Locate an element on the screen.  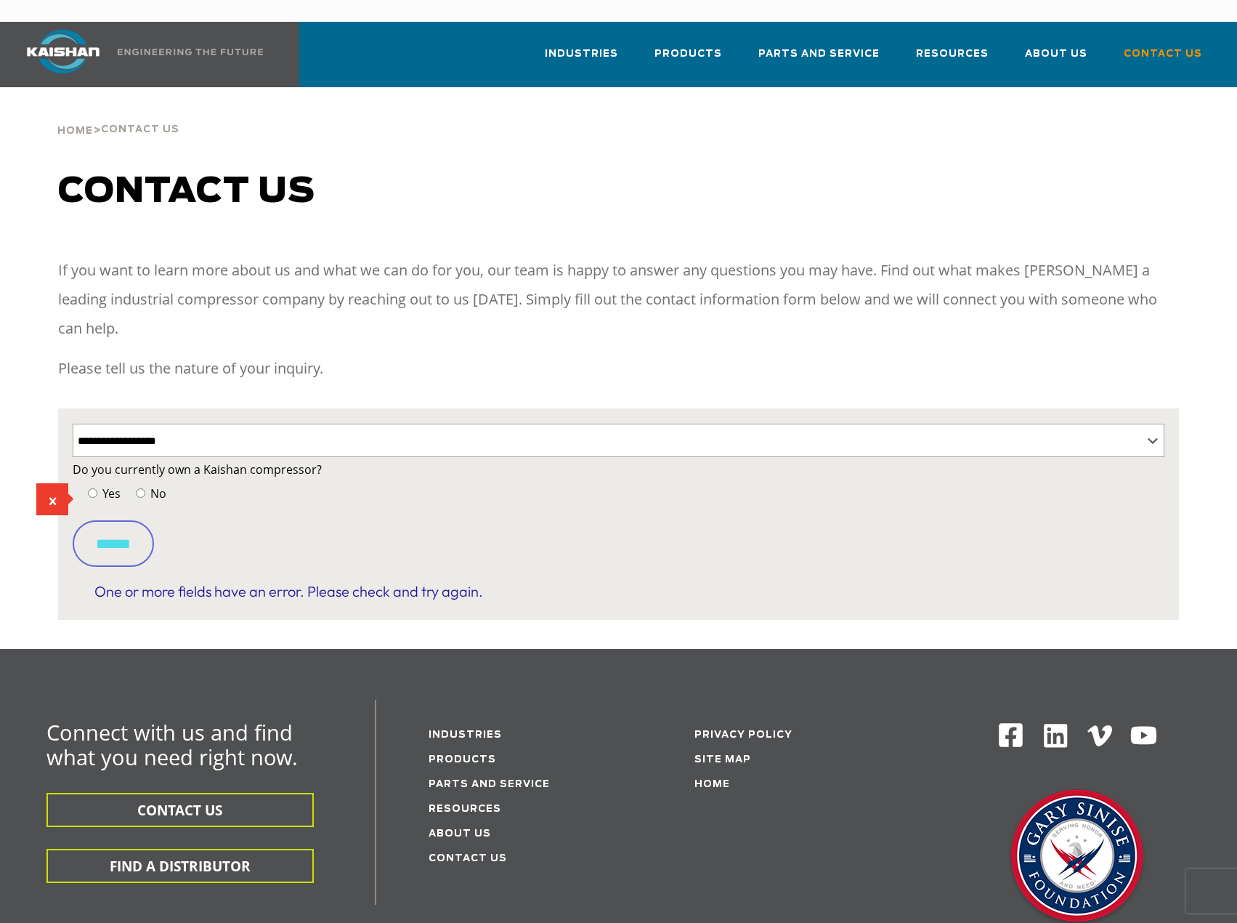
span: Resources is located at coordinates (952, 54).